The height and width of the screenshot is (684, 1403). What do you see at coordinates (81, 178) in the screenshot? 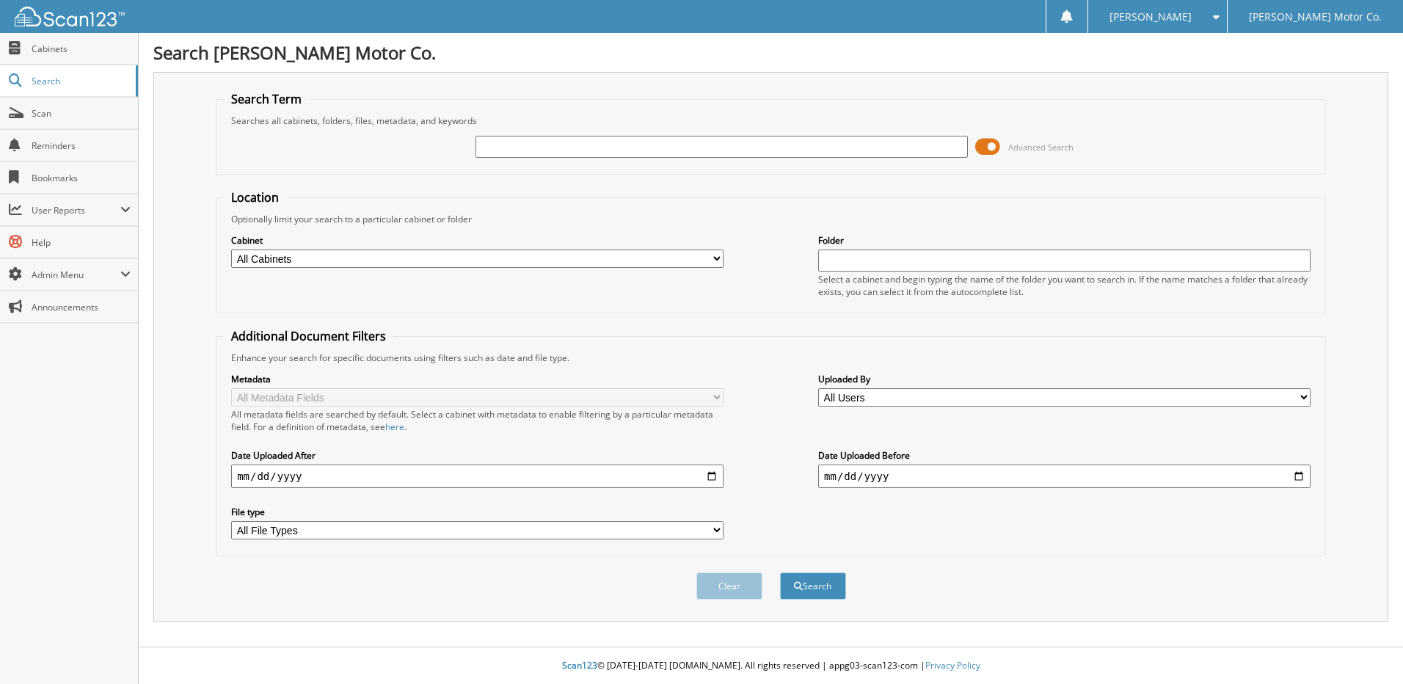
I see `span: Bookmarks` at bounding box center [81, 178].